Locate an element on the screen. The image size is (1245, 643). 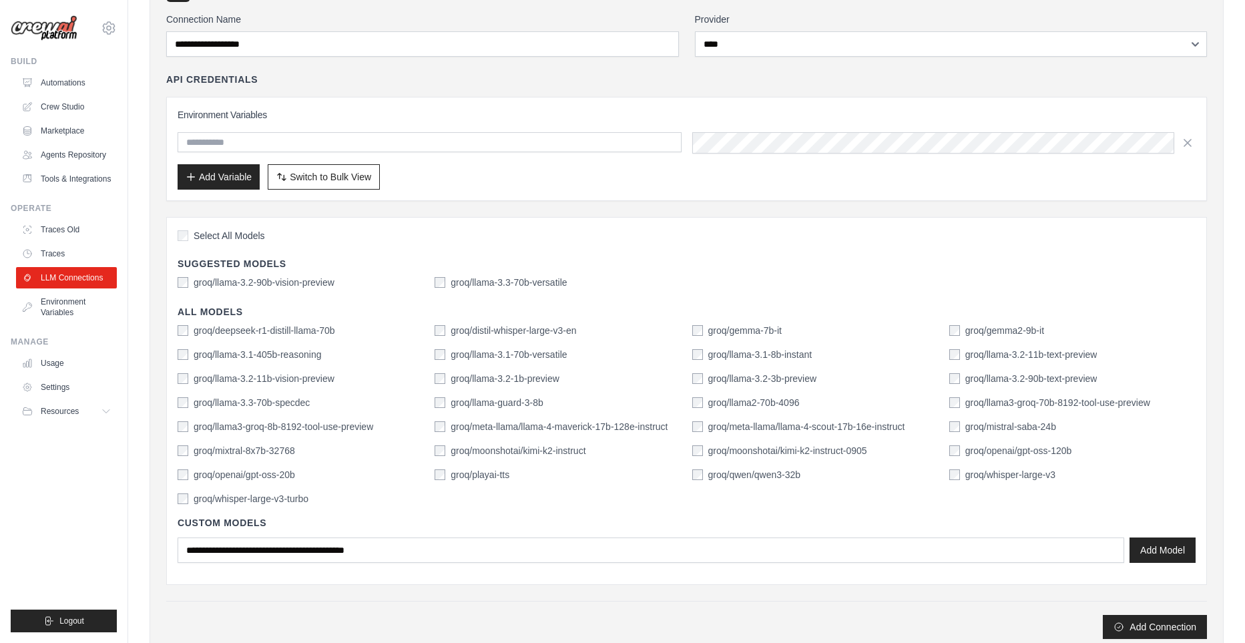
div: Manage is located at coordinates (63, 342).